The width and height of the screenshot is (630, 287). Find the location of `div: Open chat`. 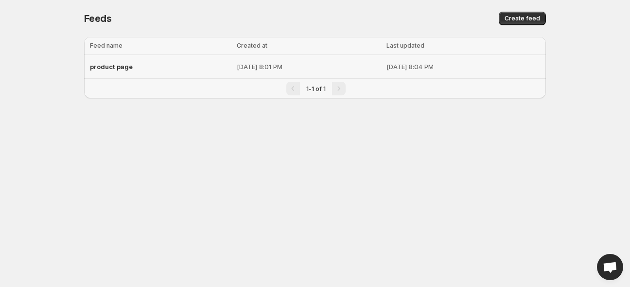

div: Open chat is located at coordinates (611, 267).